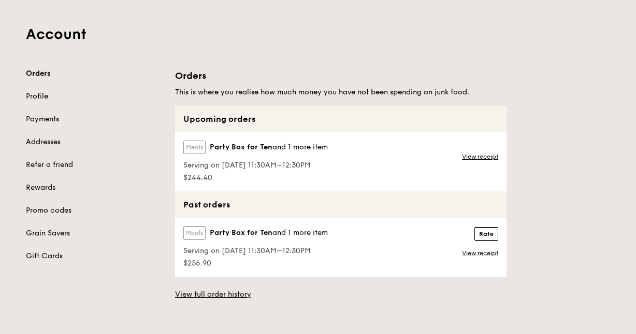  I want to click on a: Grain Savers, so click(94, 233).